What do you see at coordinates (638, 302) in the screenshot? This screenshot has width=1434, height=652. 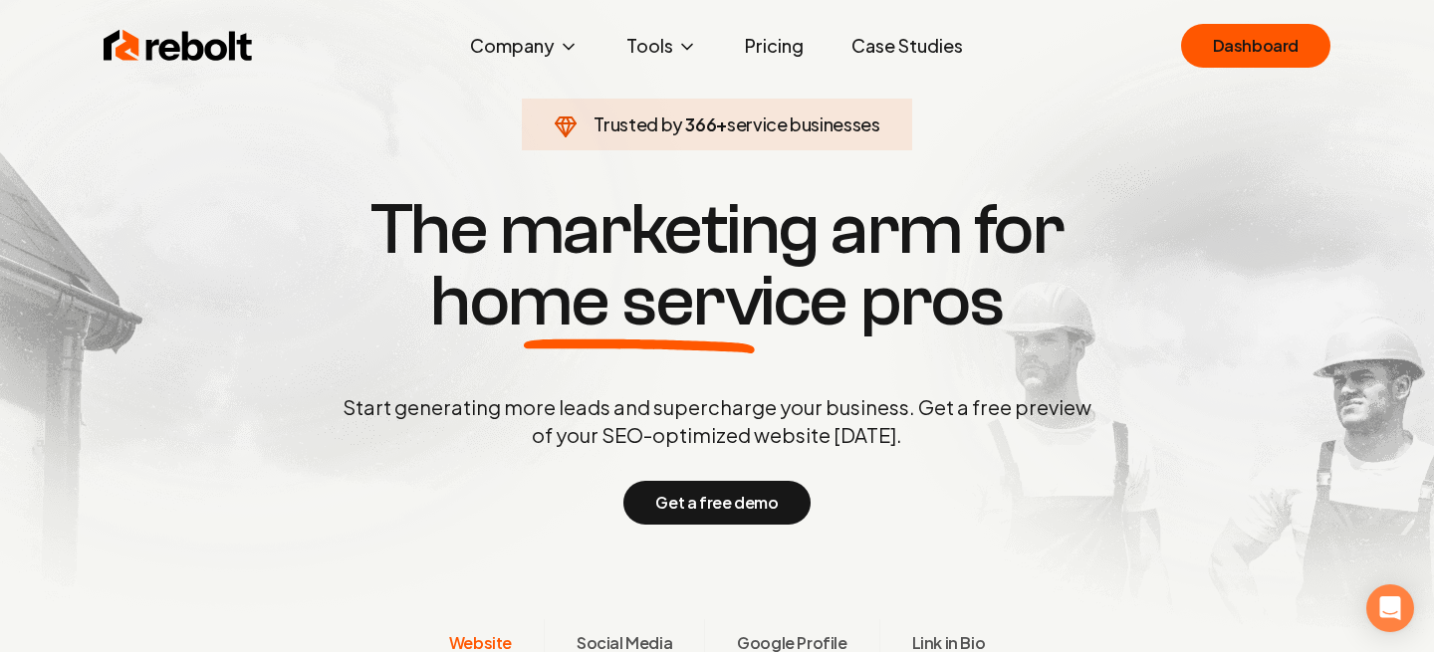 I see `span: home service` at bounding box center [638, 302].